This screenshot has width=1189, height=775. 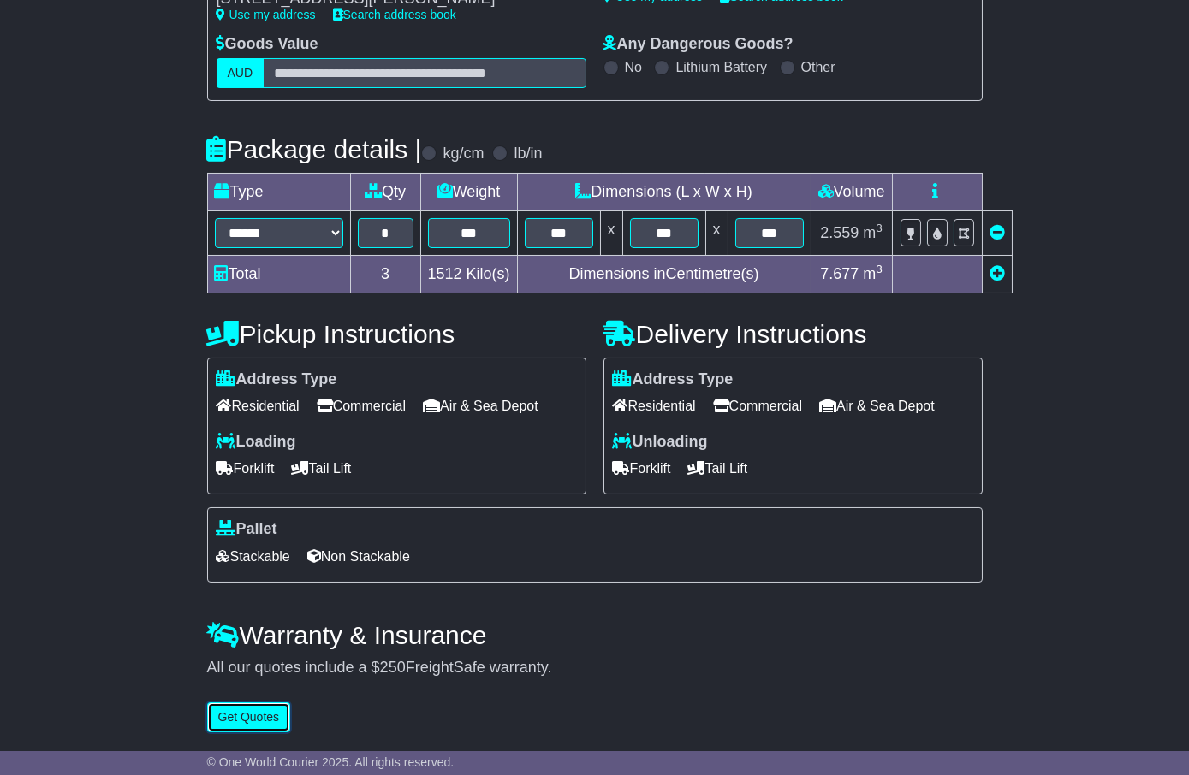 I want to click on label: Loading, so click(x=256, y=442).